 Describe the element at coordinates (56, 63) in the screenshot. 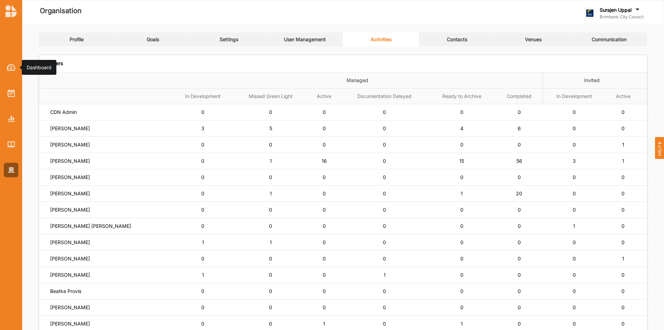

I see `div: Users` at that location.